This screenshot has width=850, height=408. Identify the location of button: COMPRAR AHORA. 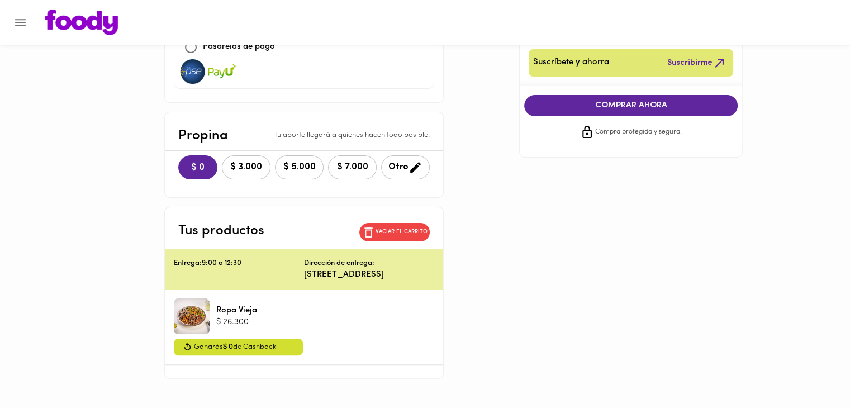
(631, 106).